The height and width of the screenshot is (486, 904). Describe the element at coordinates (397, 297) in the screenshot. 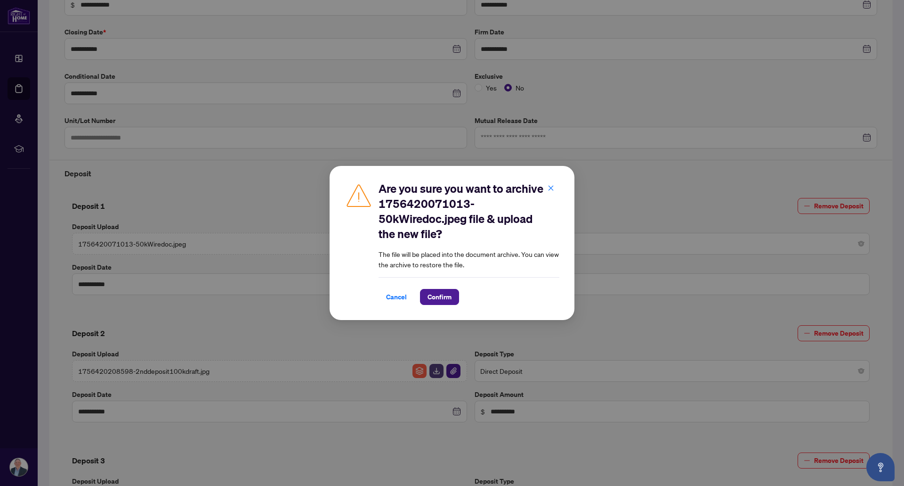

I see `span: Cancel` at that location.